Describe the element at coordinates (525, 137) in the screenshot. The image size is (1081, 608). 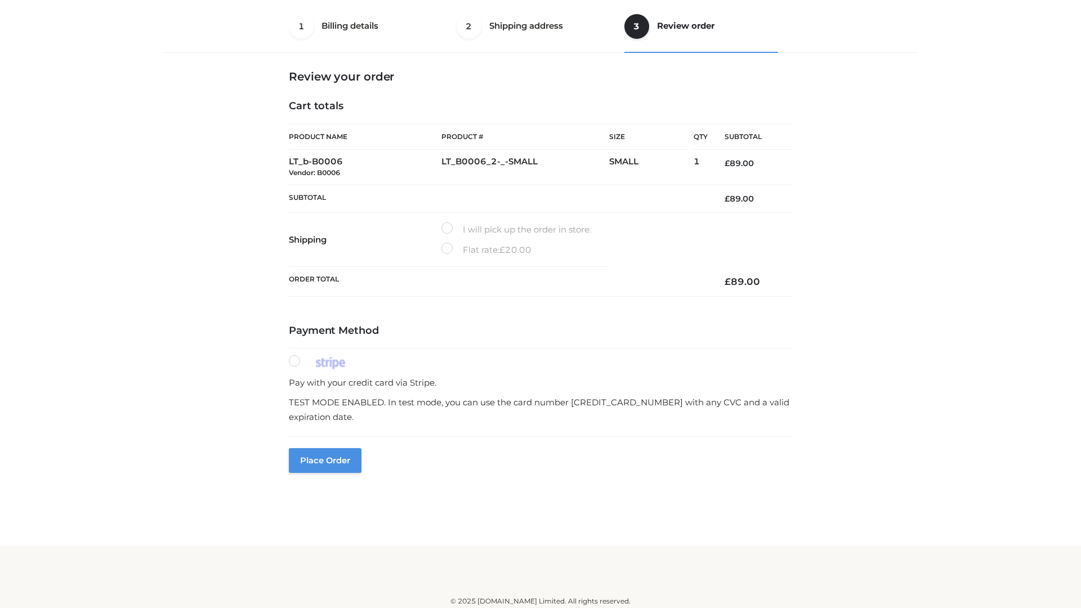
I see `th: Product #` at that location.